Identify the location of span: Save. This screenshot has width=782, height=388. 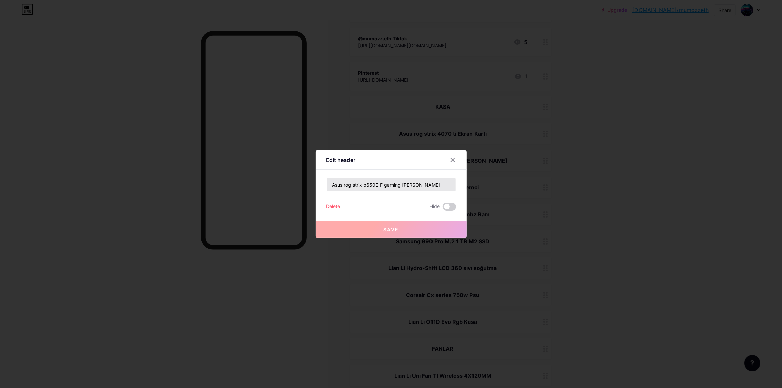
(391, 230).